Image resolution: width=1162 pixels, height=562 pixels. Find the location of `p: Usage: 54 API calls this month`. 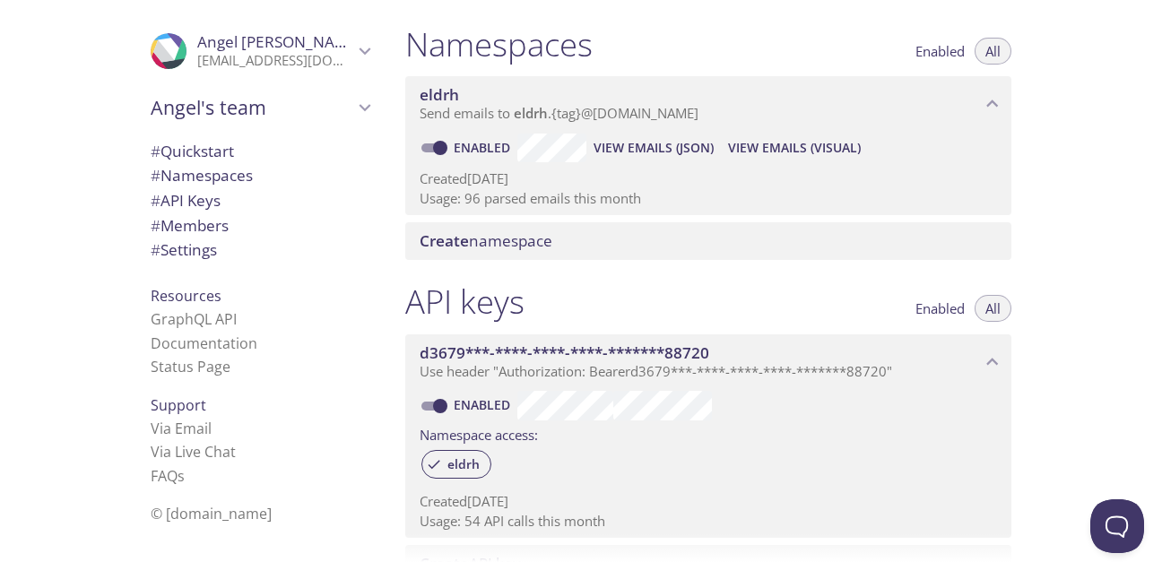

p: Usage: 54 API calls this month is located at coordinates (708, 521).